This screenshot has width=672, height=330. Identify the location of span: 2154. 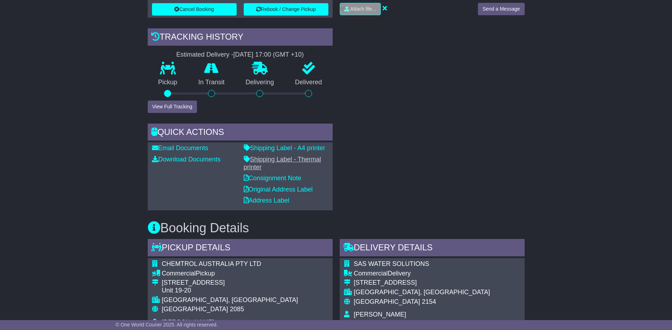
(429, 302).